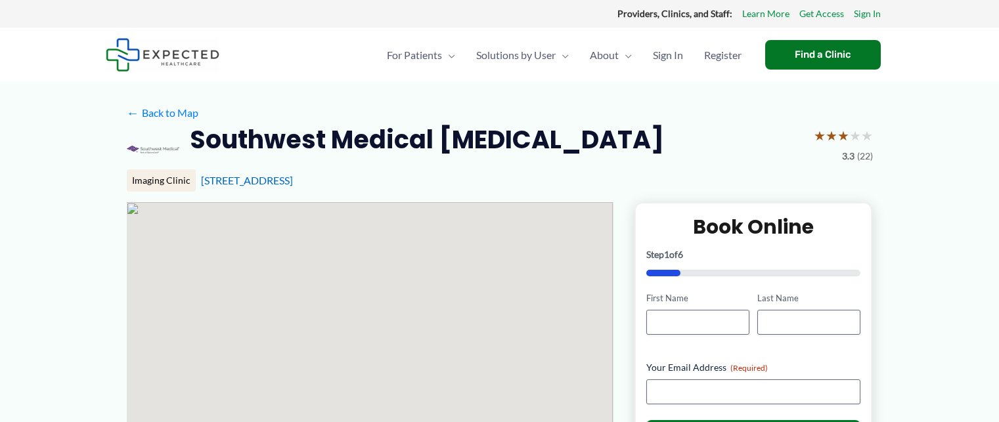 This screenshot has width=999, height=422. Describe the element at coordinates (766, 14) in the screenshot. I see `a: Learn More` at that location.